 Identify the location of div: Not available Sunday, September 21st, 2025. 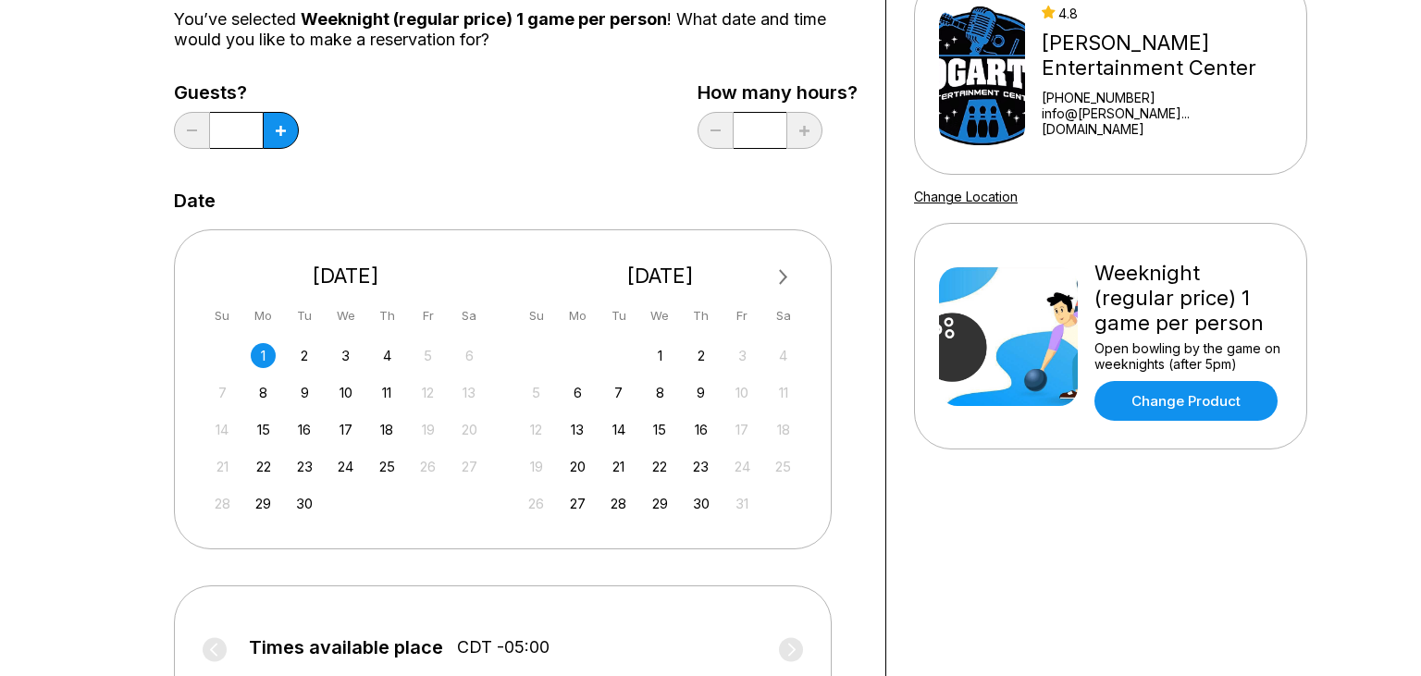
(222, 466).